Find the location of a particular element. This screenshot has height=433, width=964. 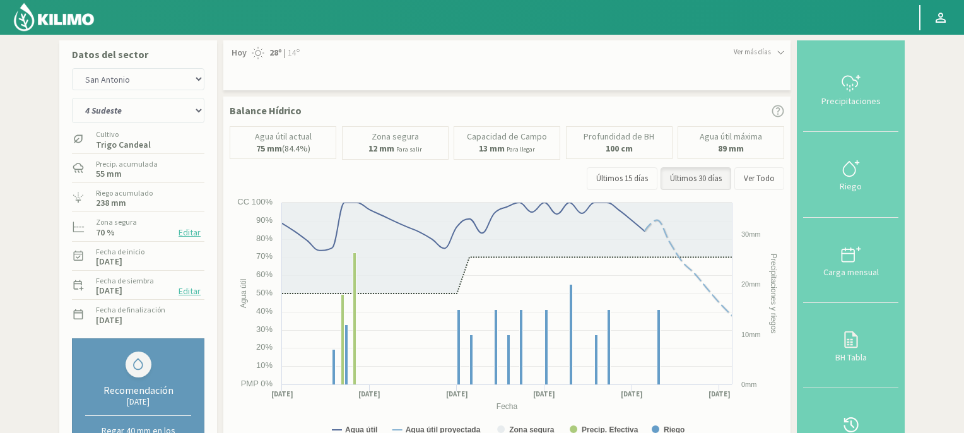

p: Zona segura is located at coordinates (395, 136).